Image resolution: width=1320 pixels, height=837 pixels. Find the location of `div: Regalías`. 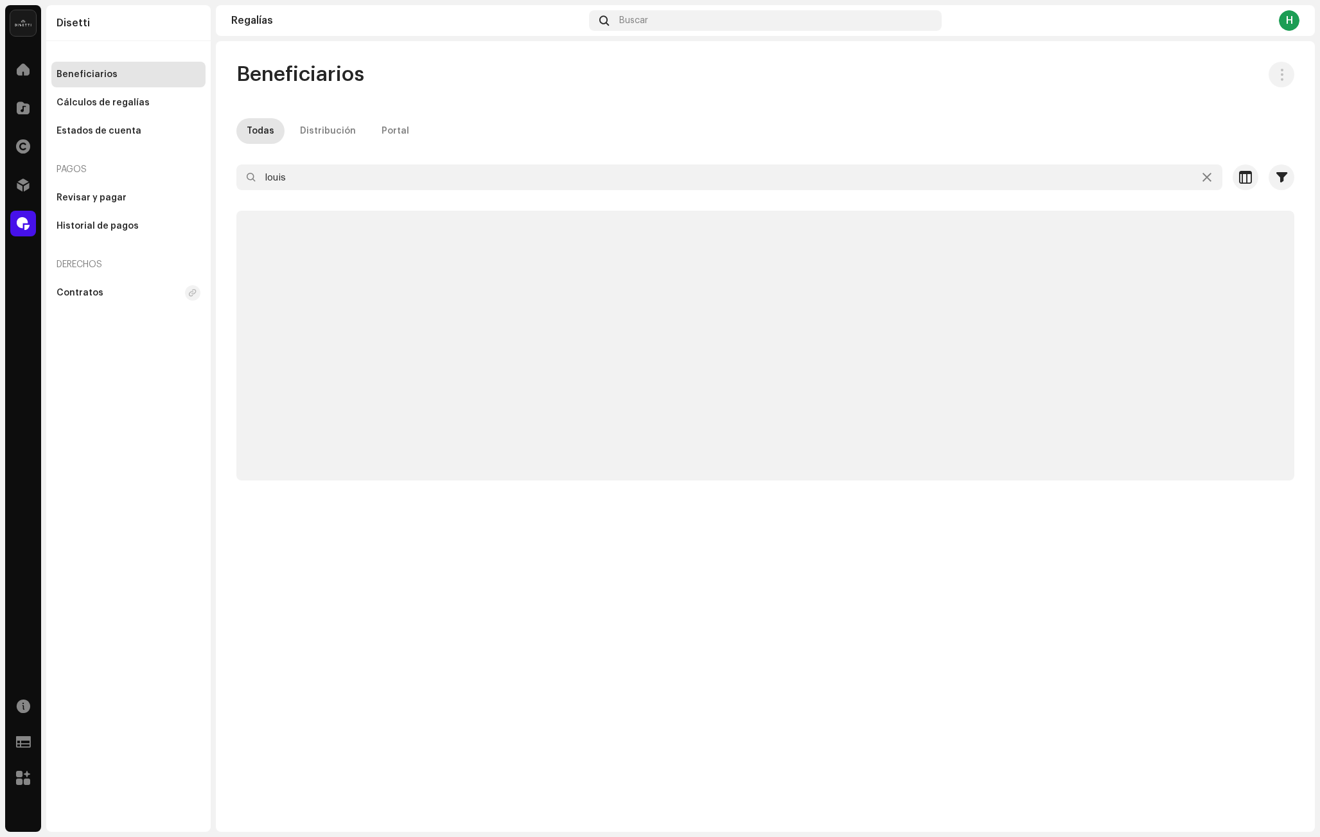

div: Regalías is located at coordinates (407, 21).